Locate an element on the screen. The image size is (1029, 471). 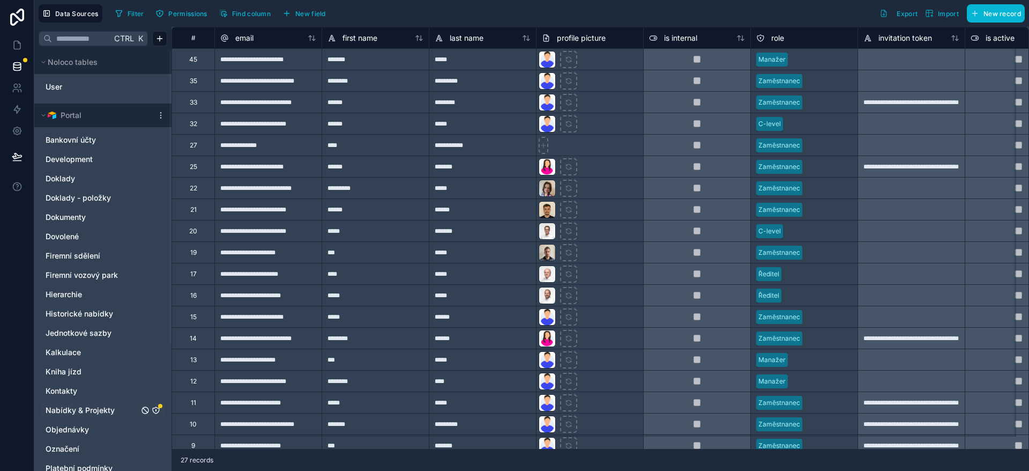
button: Data Sources is located at coordinates (70, 13).